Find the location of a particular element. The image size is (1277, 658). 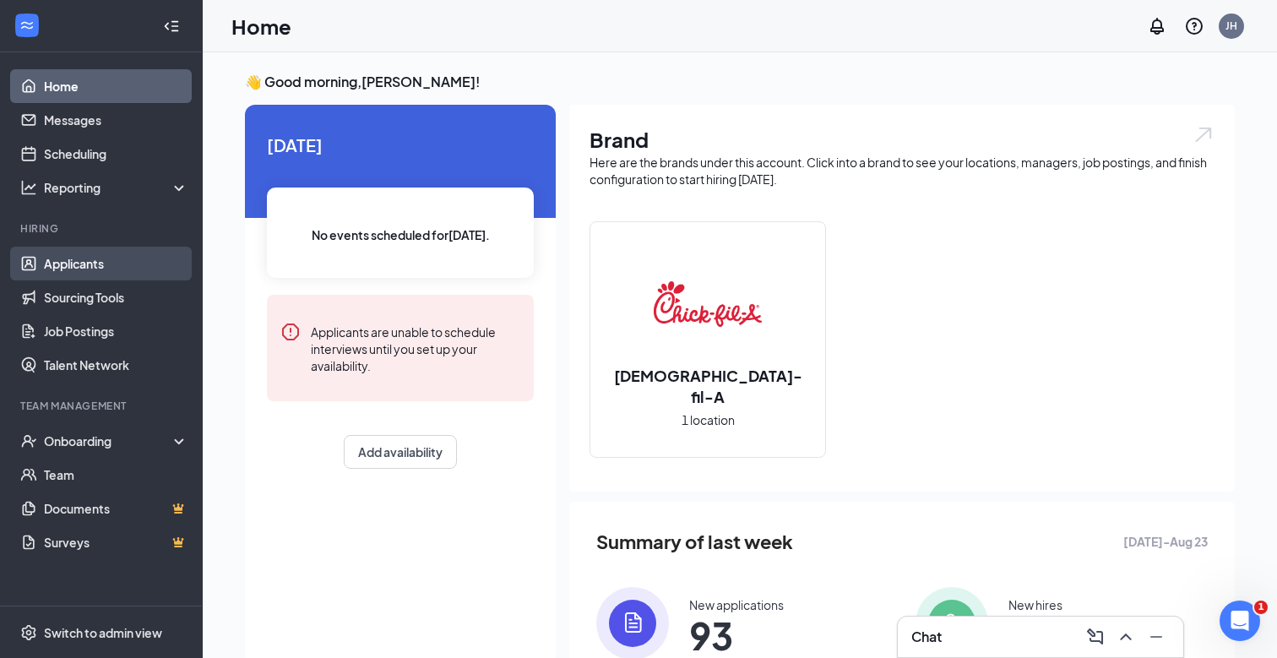

svg: Collapse is located at coordinates (171, 26).